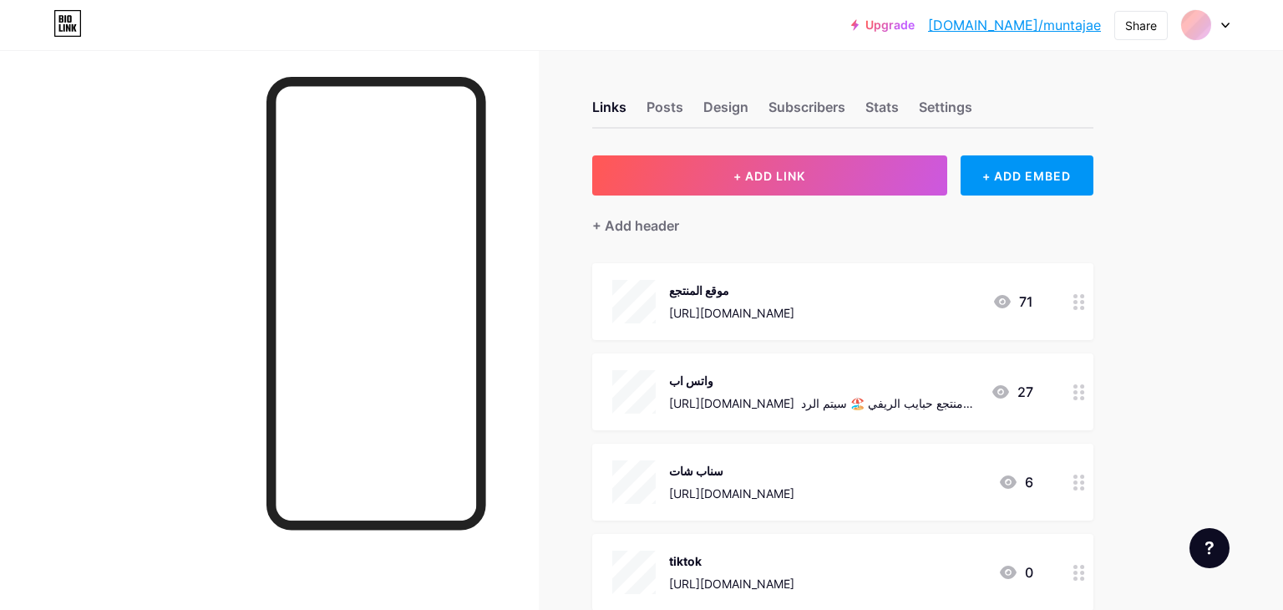 This screenshot has height=610, width=1283. Describe the element at coordinates (1141, 25) in the screenshot. I see `div: Share` at that location.